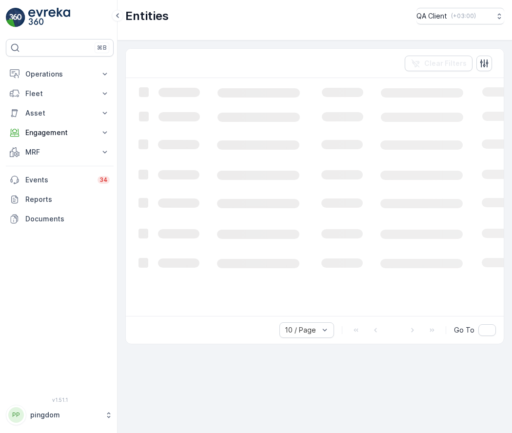  Describe the element at coordinates (59, 94) in the screenshot. I see `p: Fleet` at that location.